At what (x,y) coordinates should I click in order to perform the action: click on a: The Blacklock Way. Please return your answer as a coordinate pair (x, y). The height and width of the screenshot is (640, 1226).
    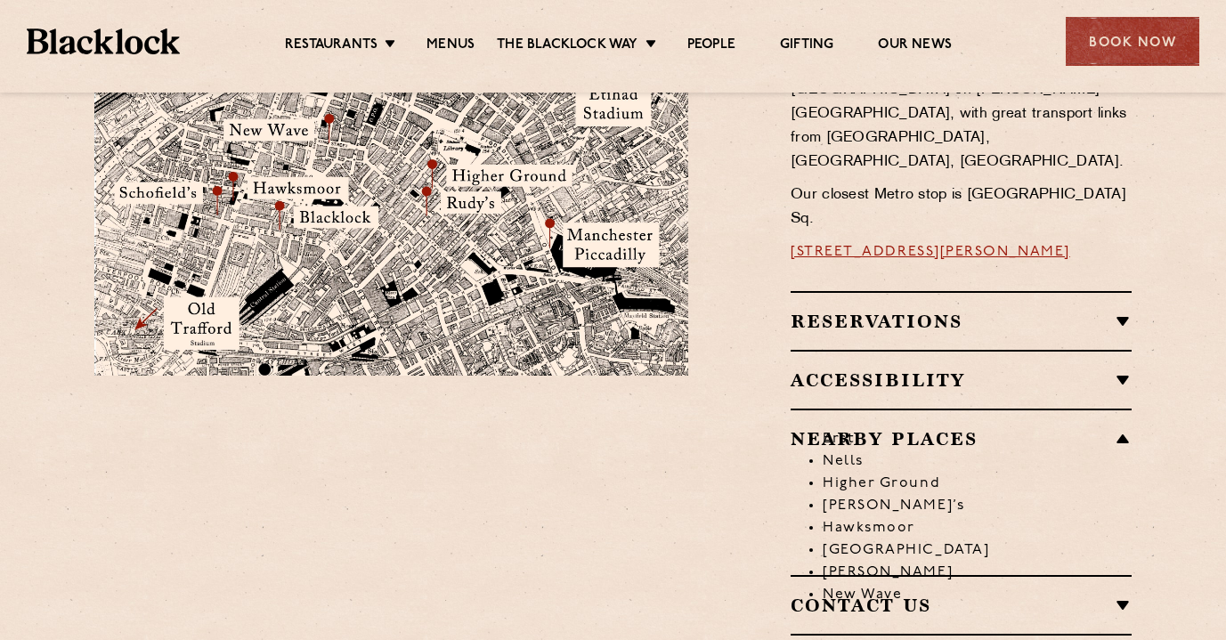
    Looking at the image, I should click on (567, 46).